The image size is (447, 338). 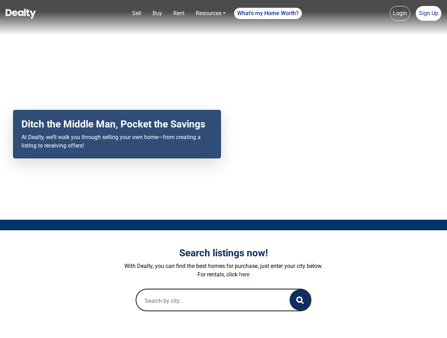 I want to click on h3: Search listings now!, so click(x=224, y=253).